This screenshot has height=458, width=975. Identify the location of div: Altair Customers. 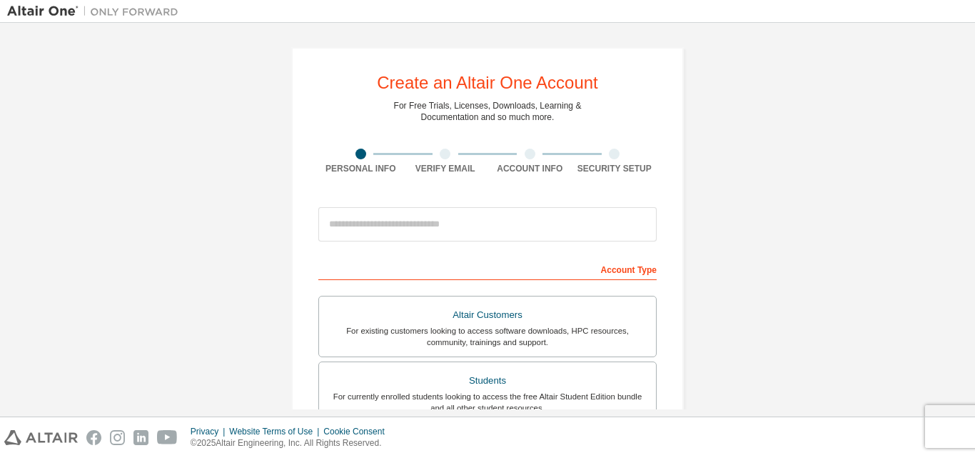
(488, 315).